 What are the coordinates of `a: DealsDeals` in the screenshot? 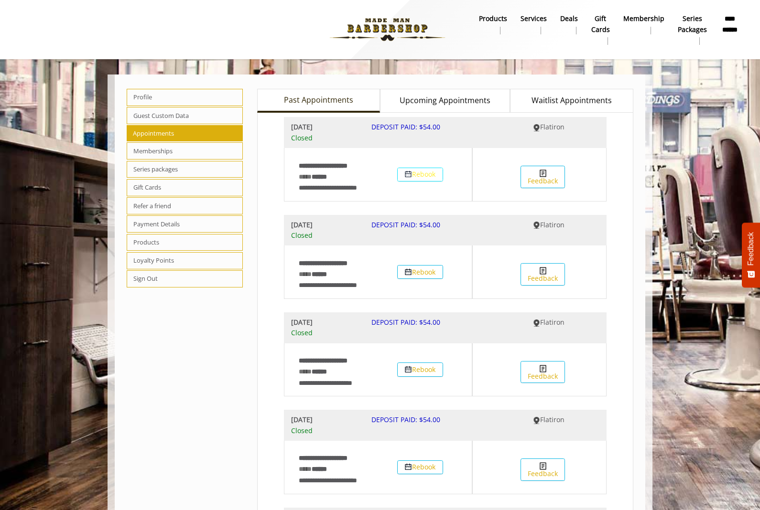 It's located at (569, 24).